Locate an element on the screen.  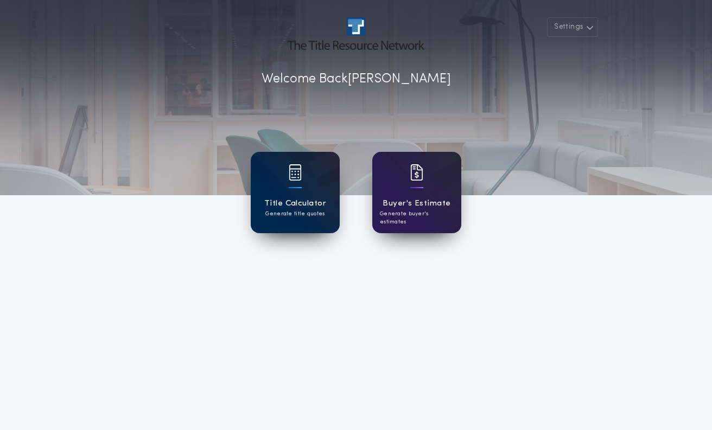
img: account-logo is located at coordinates (356, 34).